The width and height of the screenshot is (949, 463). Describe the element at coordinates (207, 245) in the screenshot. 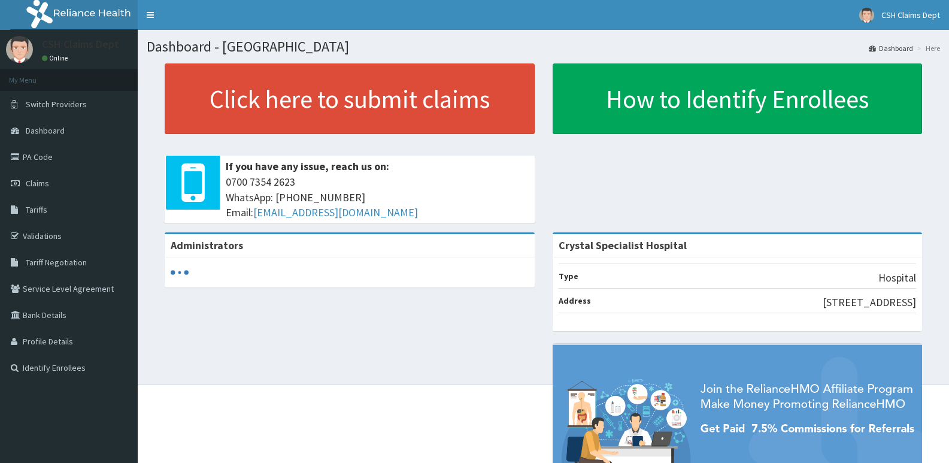

I see `b: Administrators` at that location.